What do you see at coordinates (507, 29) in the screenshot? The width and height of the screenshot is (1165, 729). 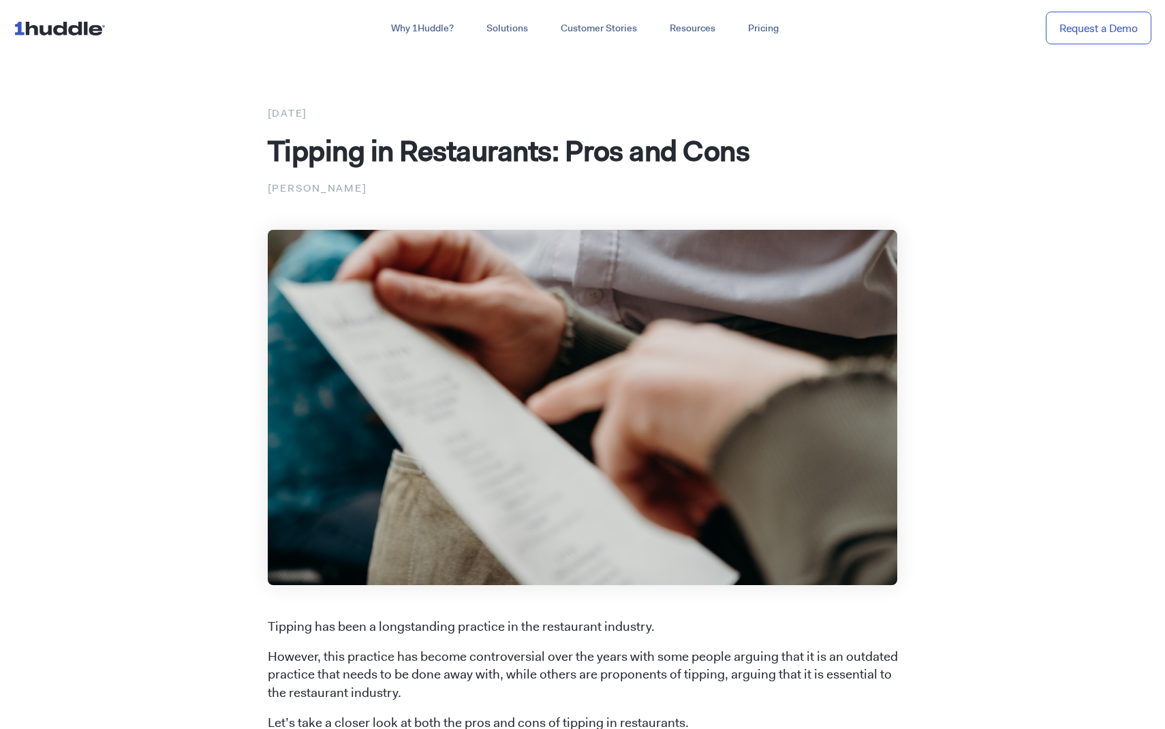 I see `a: Solutions` at bounding box center [507, 29].